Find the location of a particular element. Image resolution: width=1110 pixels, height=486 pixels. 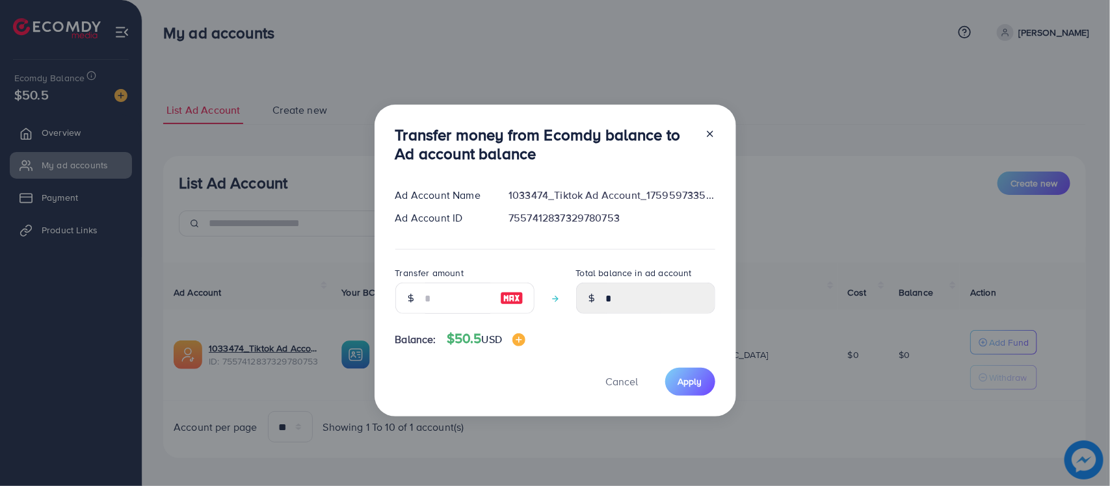

div: 7557412837329780753 is located at coordinates (611, 218).